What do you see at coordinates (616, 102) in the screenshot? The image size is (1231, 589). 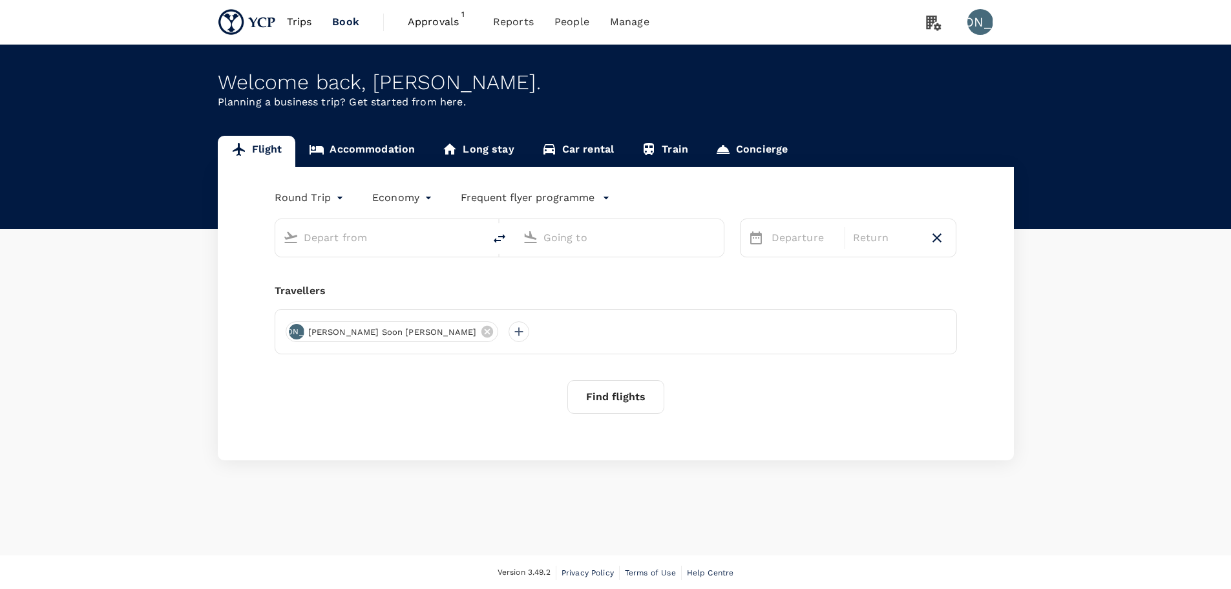 I see `p: Planning a business trip? Get started from here.` at bounding box center [616, 102].